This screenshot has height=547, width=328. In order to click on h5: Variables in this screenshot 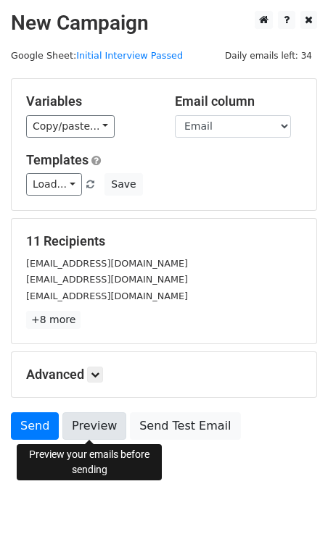, I will do `click(89, 101)`.